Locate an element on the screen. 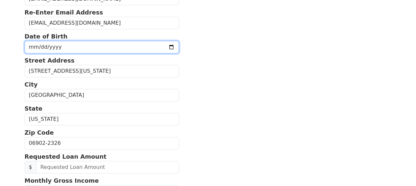 Image resolution: width=416 pixels, height=186 pixels. strong: Requested Loan Amount is located at coordinates (65, 156).